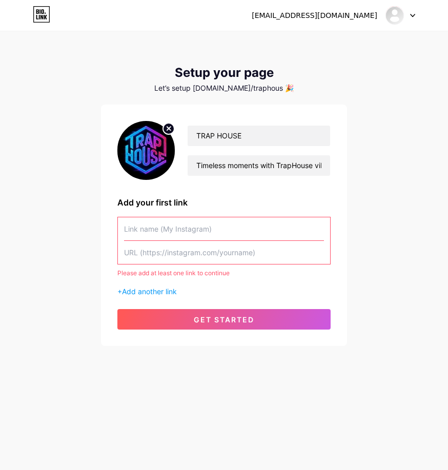 The height and width of the screenshot is (470, 448). What do you see at coordinates (224, 320) in the screenshot?
I see `button: get started` at bounding box center [224, 320].